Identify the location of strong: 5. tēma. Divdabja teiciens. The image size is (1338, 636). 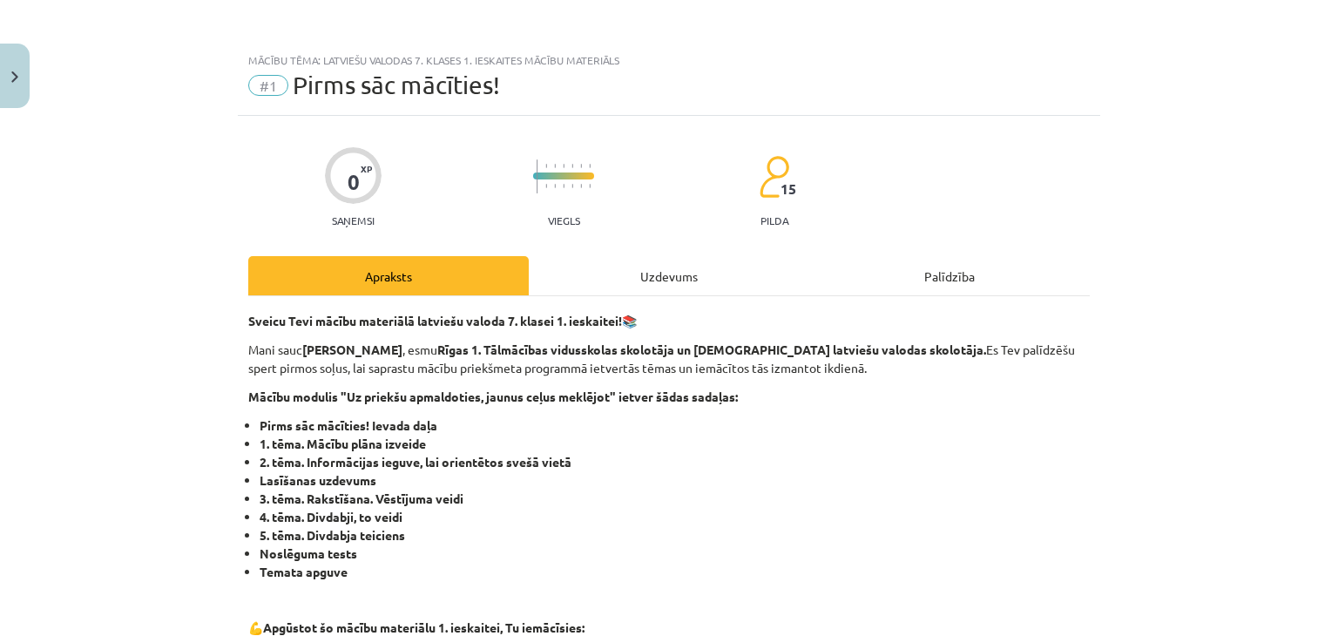
(332, 535).